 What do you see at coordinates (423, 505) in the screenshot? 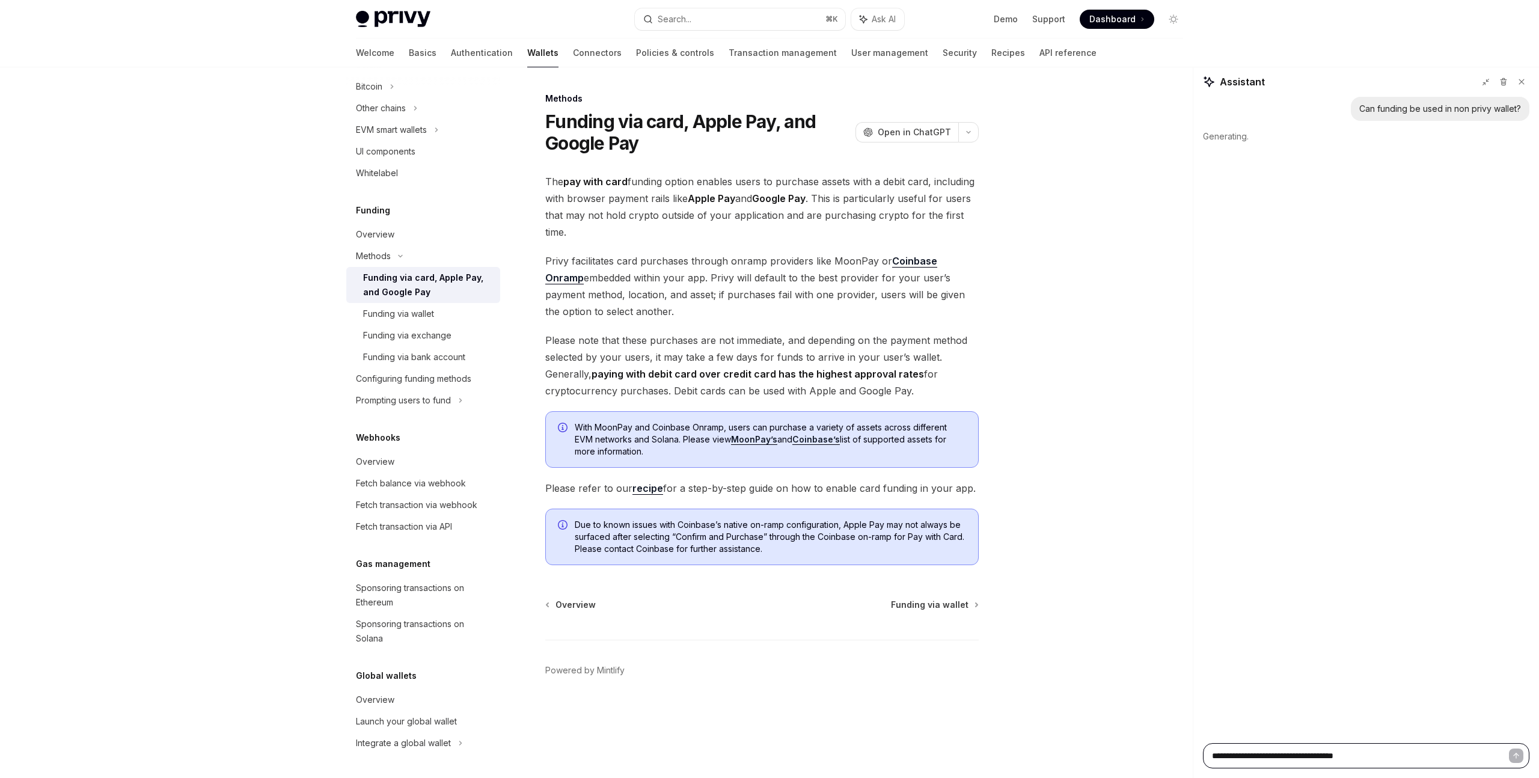
I see `a: Fetch transaction via webhook` at bounding box center [423, 505].